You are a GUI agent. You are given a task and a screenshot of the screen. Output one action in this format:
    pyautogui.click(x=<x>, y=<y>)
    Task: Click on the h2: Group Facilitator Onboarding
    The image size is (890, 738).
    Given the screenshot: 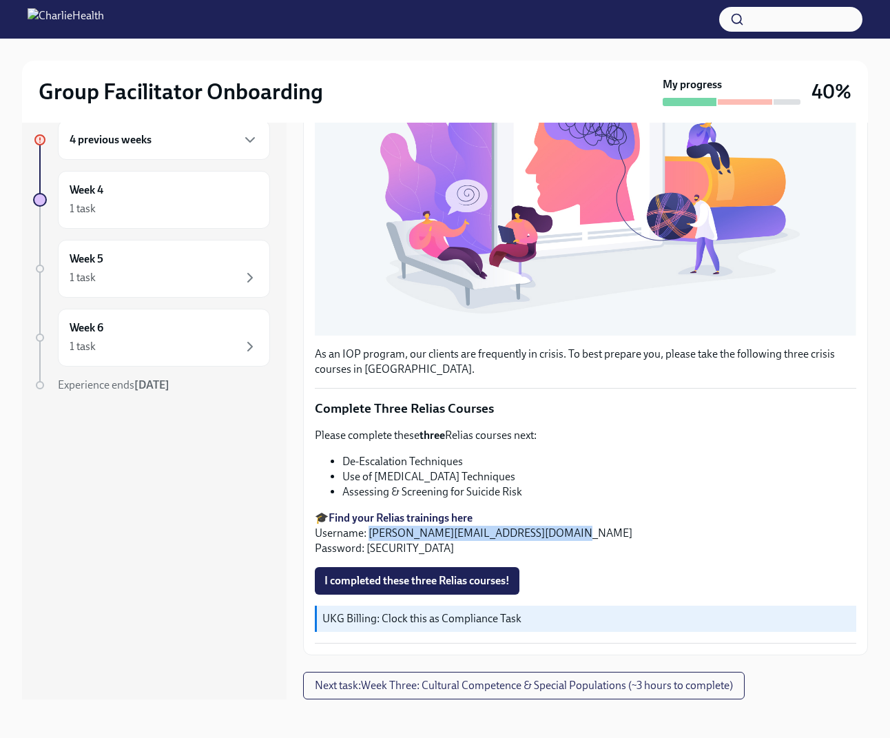 What is the action you would take?
    pyautogui.click(x=181, y=92)
    